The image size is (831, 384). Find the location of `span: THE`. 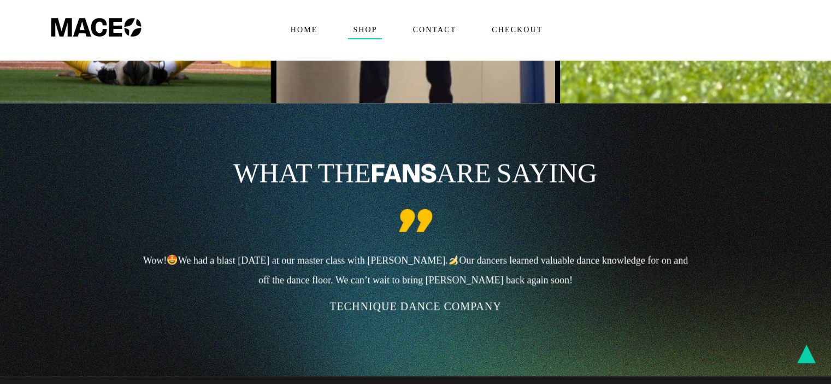

span: THE is located at coordinates (344, 173).